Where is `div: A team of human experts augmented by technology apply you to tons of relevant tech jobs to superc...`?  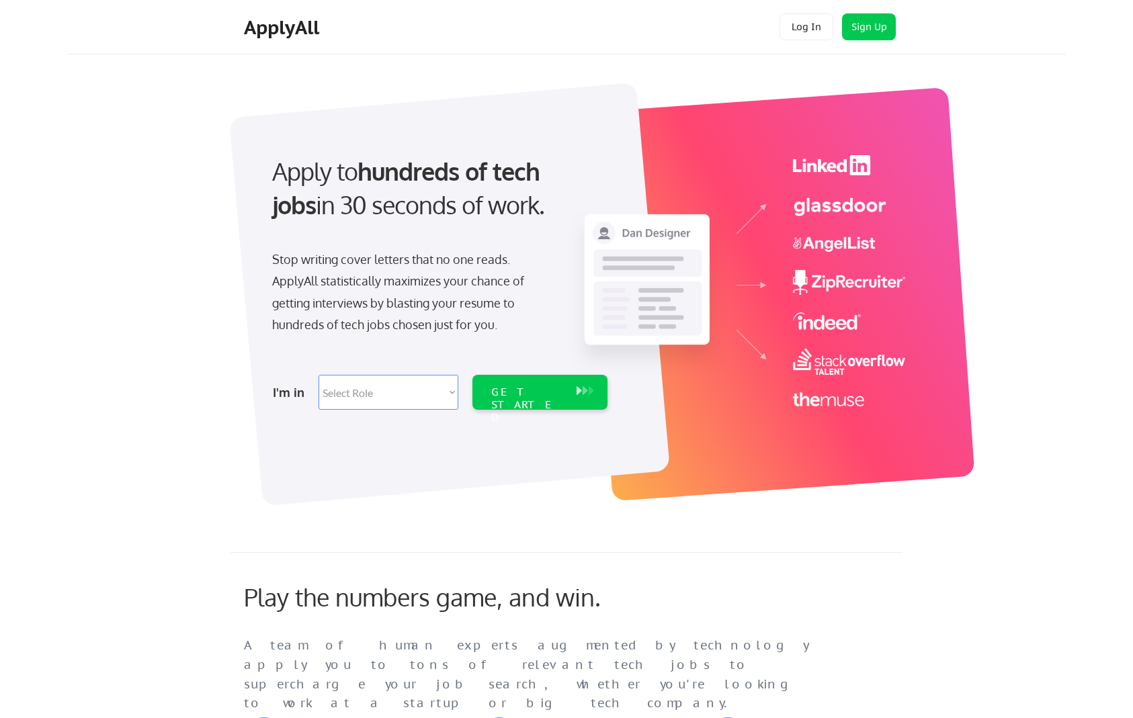 div: A team of human experts augmented by technology apply you to tons of relevant tech jobs to superc... is located at coordinates (539, 674).